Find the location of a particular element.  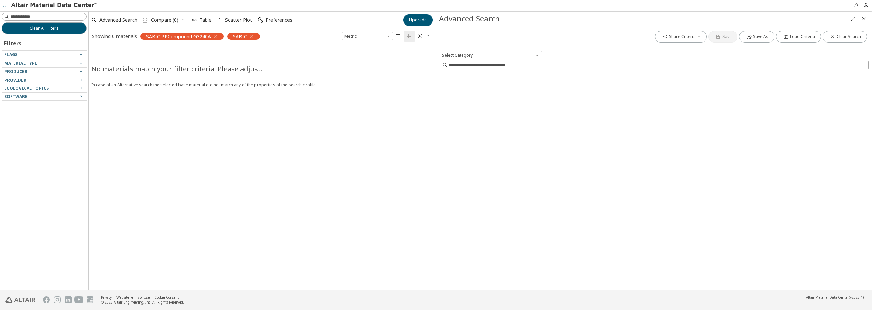

button: Ecological Topics is located at coordinates (44, 89).